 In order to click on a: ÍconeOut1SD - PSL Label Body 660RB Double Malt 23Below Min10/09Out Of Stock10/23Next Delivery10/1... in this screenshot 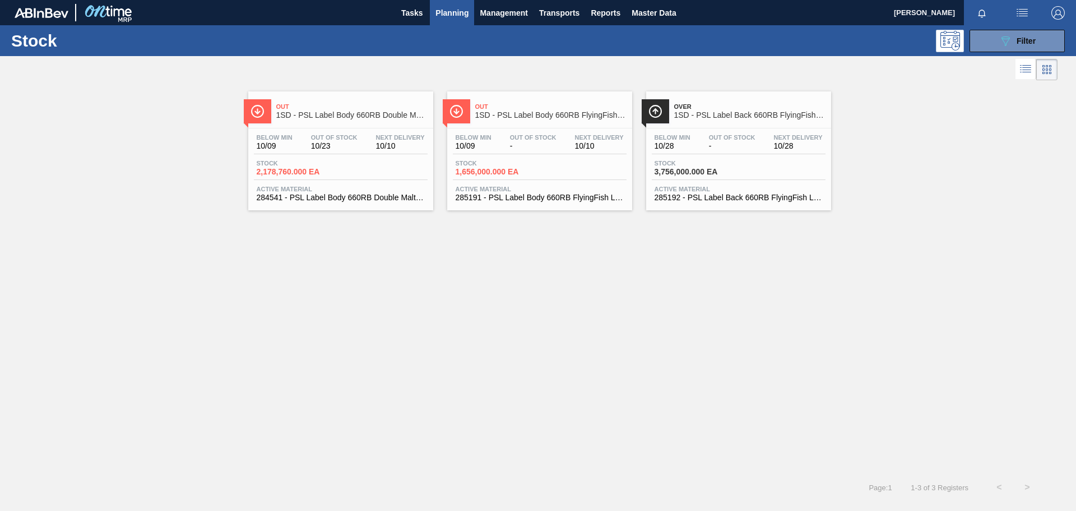, I will do `click(339, 146)`.